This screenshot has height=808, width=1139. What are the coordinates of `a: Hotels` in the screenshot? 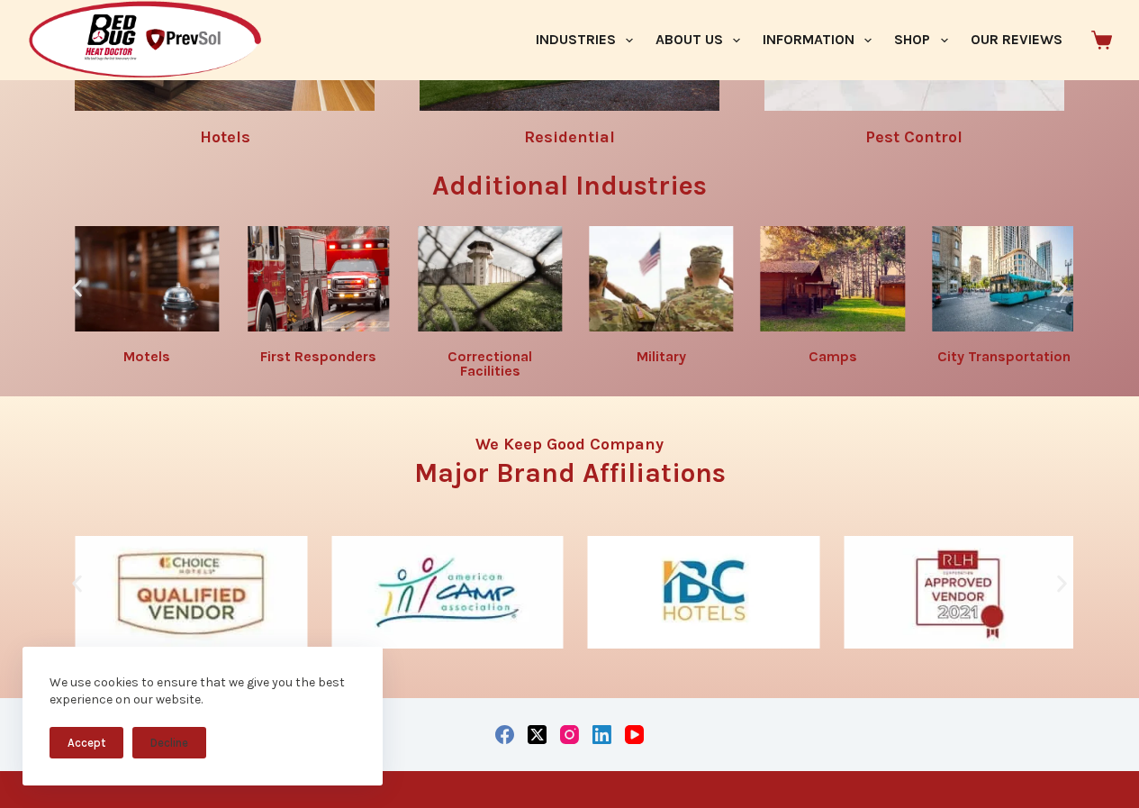 It's located at (225, 137).